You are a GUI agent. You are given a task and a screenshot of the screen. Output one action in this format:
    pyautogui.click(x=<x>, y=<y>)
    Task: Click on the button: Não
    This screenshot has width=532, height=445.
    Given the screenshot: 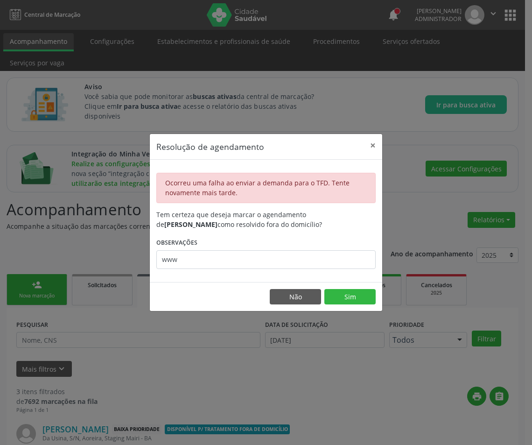 What is the action you would take?
    pyautogui.click(x=295, y=297)
    